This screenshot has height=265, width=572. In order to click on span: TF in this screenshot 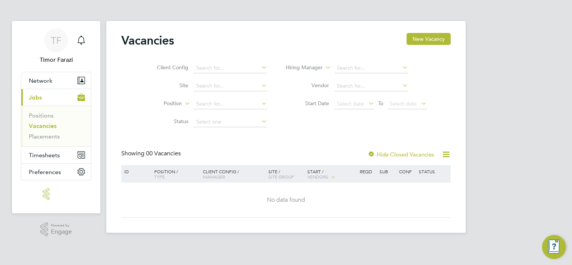, I will do `click(56, 40)`.